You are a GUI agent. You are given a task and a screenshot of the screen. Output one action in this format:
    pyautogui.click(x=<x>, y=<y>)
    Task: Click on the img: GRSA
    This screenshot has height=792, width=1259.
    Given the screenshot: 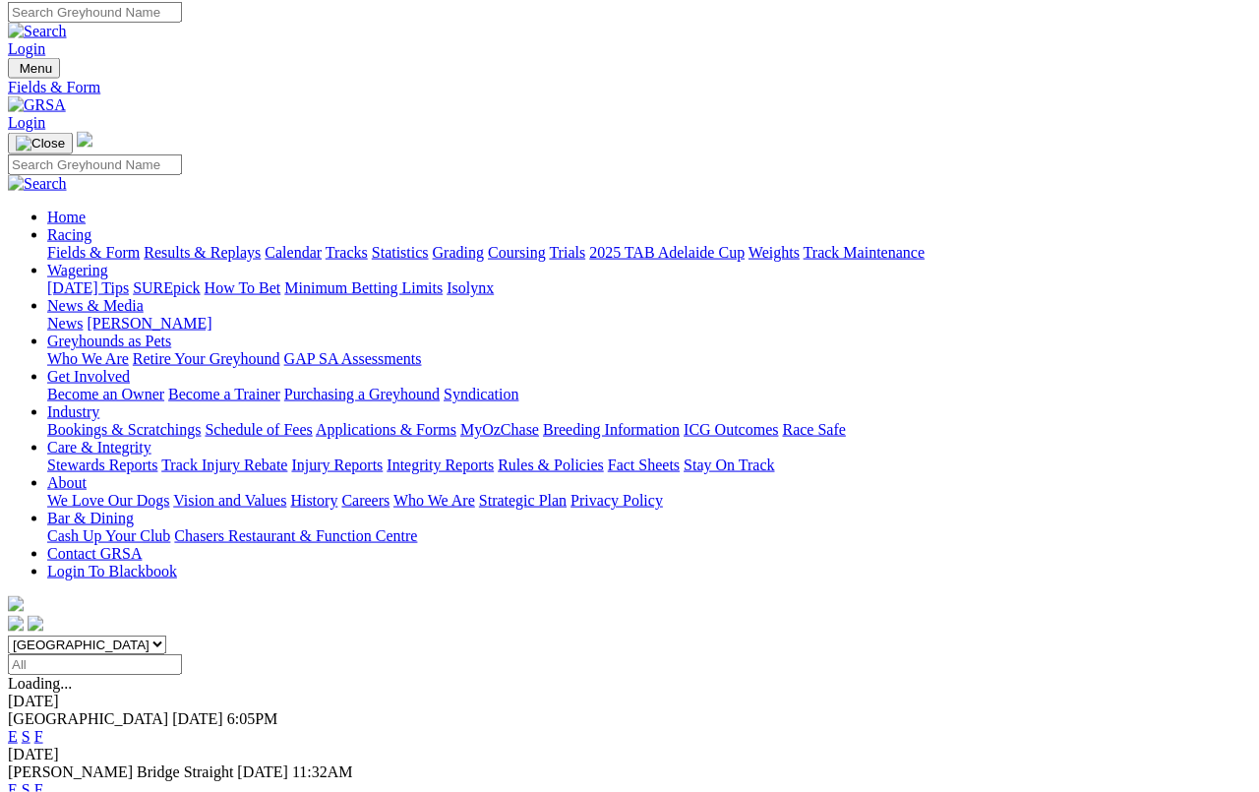 What is the action you would take?
    pyautogui.click(x=36, y=105)
    